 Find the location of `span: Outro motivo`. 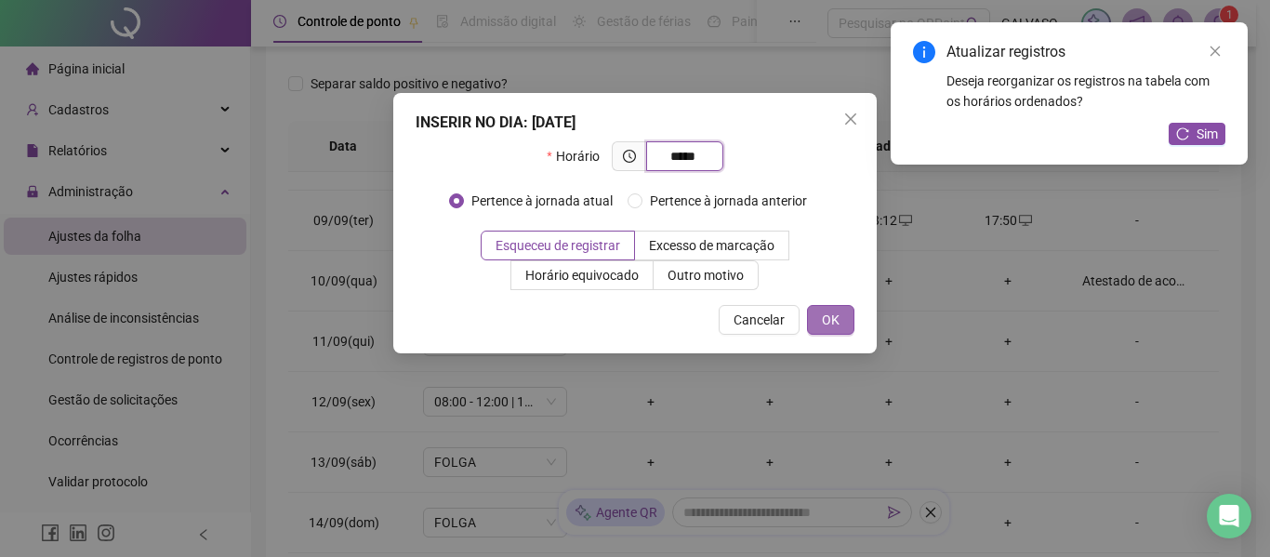

span: Outro motivo is located at coordinates (706, 275).